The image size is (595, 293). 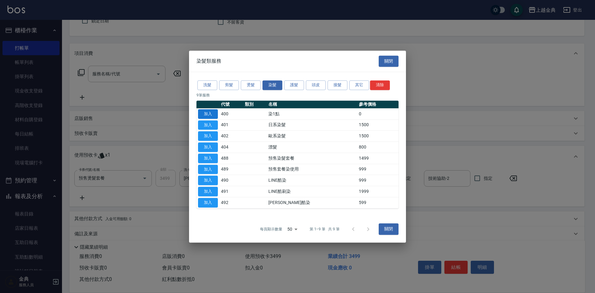 I want to click on td: LINE酷染, so click(x=312, y=180).